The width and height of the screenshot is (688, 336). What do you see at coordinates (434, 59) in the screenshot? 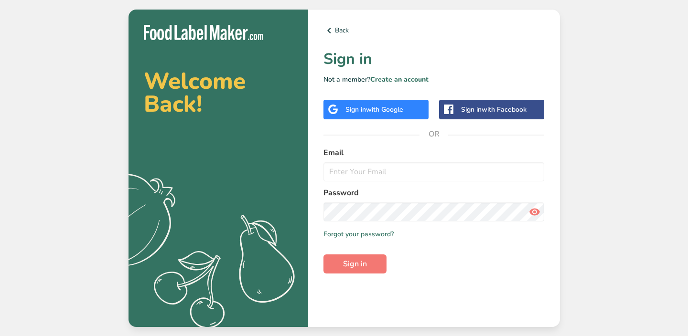
I see `h1: Sign in` at bounding box center [434, 59].